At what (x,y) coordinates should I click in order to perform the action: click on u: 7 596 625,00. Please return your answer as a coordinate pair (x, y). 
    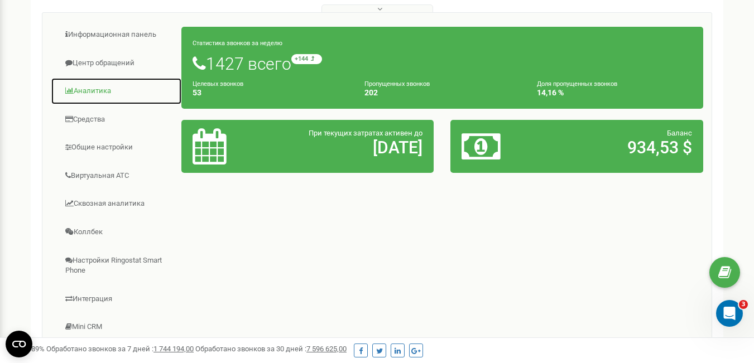
    Looking at the image, I should click on (326, 349).